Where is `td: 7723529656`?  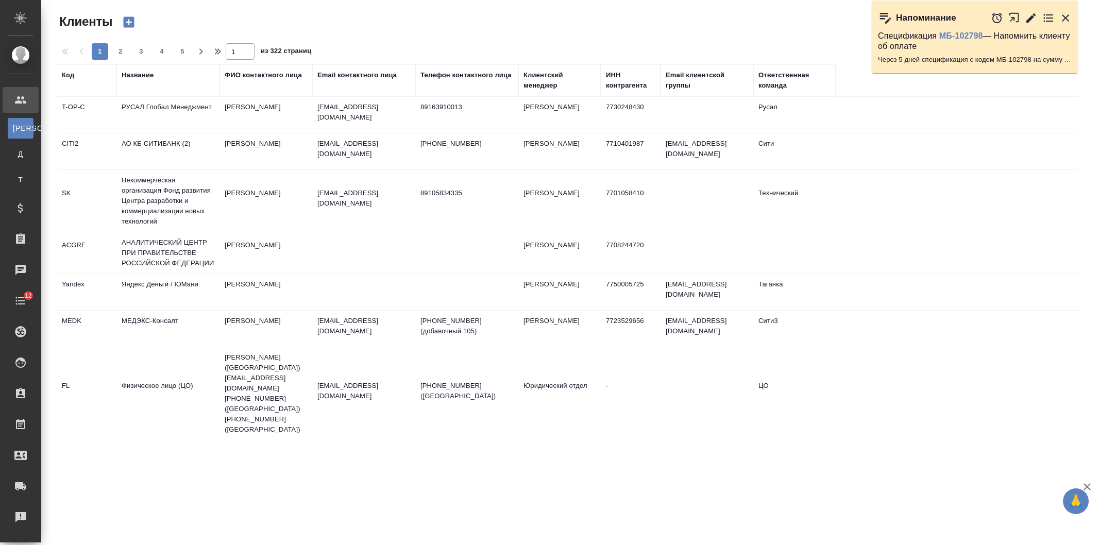
td: 7723529656 is located at coordinates (631, 329).